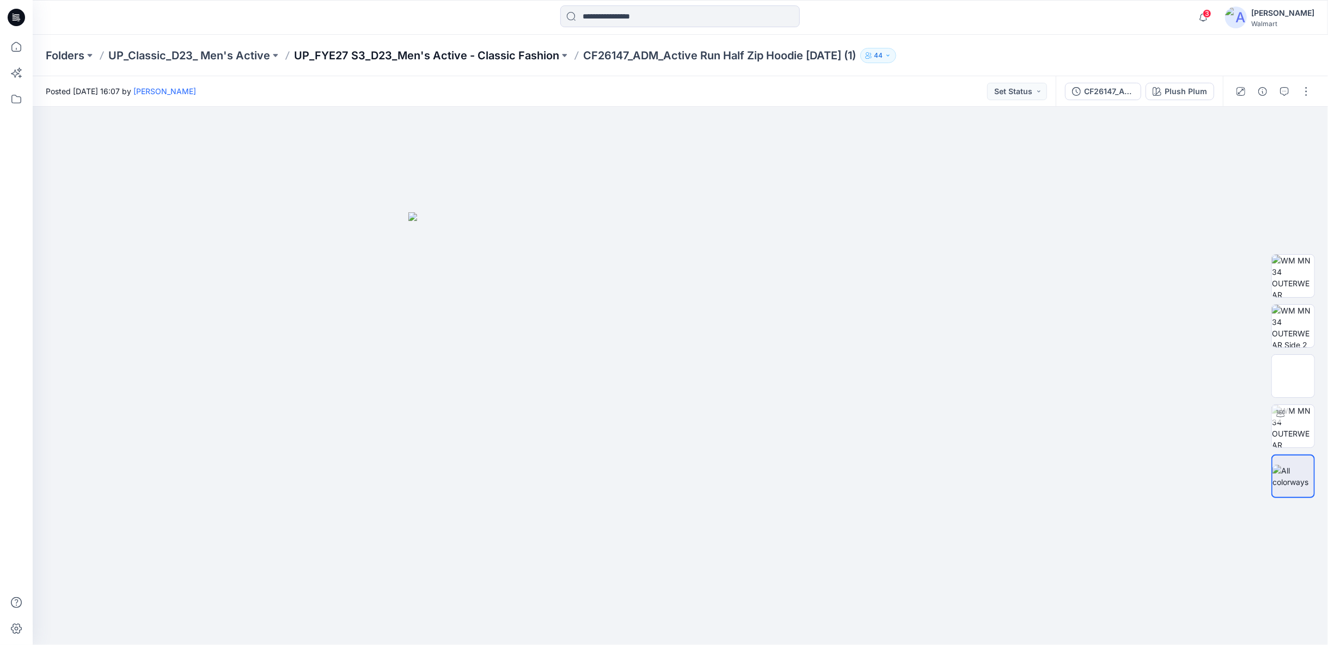 The width and height of the screenshot is (1328, 645). Describe the element at coordinates (1185, 91) in the screenshot. I see `div: Plush Plum` at that location.